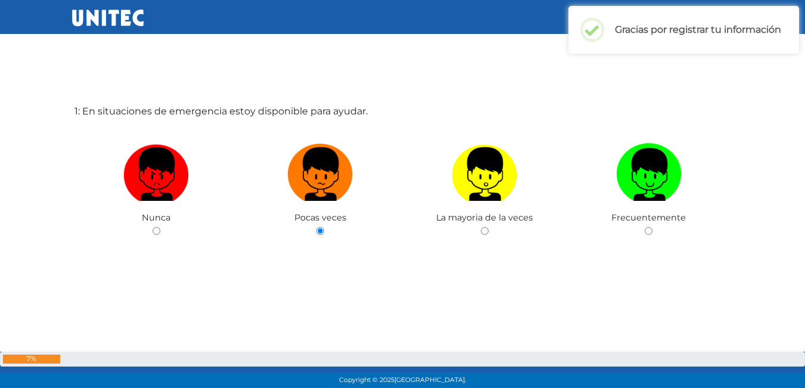 The width and height of the screenshot is (805, 388). What do you see at coordinates (485, 218) in the screenshot?
I see `span: La mayoria de la veces` at bounding box center [485, 218].